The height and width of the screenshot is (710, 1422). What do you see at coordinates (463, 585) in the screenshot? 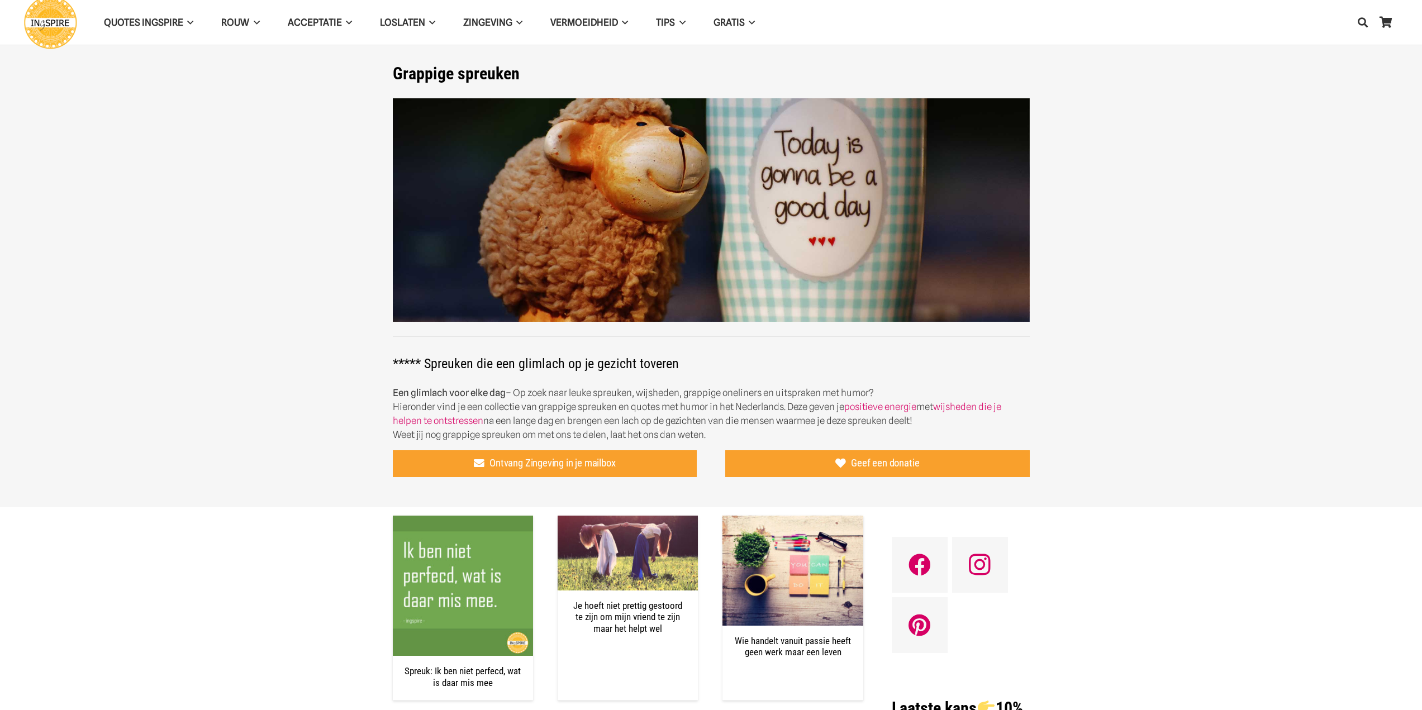
I see `img: Spreuk: Ik ben niet perfecd, wat is daar mis mee` at bounding box center [463, 585].